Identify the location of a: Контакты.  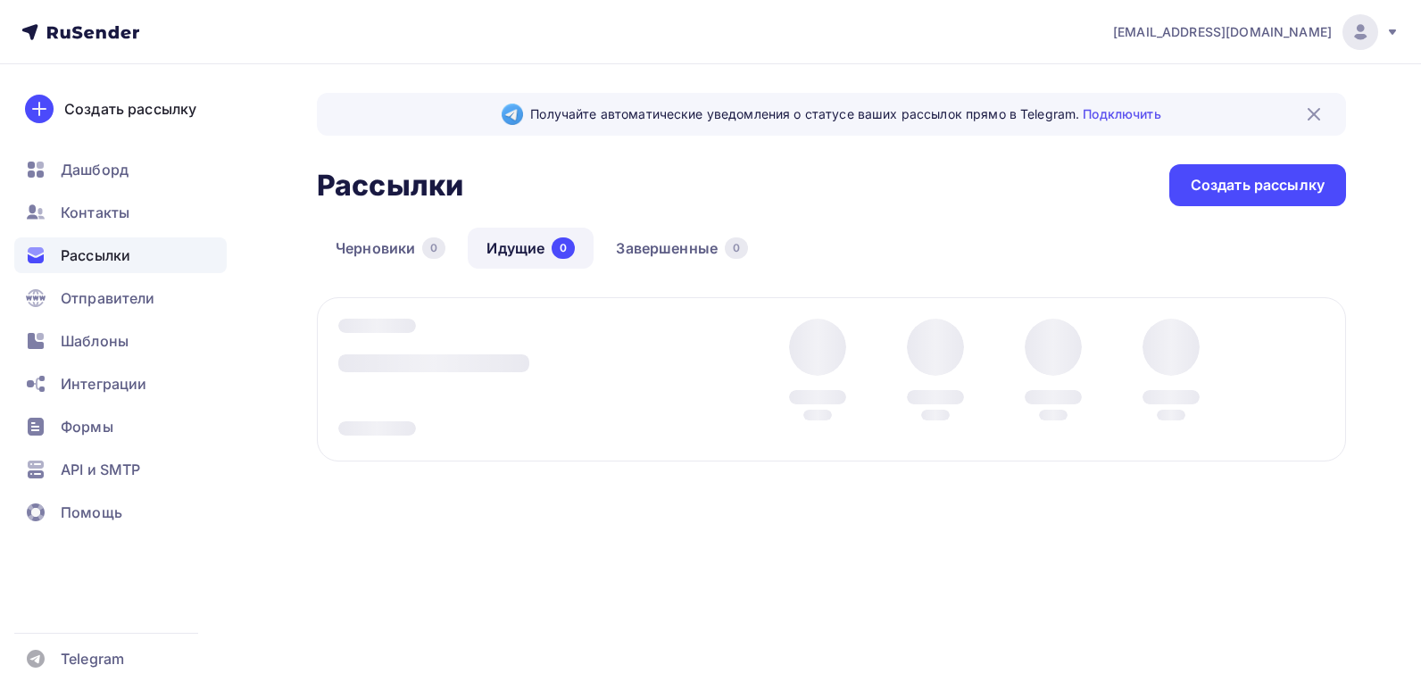
(120, 212).